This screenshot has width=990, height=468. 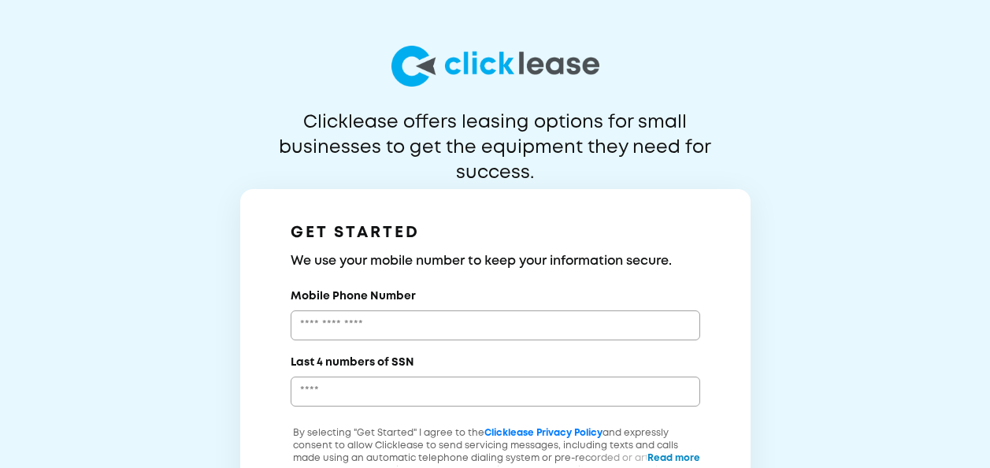 What do you see at coordinates (543, 432) in the screenshot?
I see `a: Clicklease Privacy Policy` at bounding box center [543, 432].